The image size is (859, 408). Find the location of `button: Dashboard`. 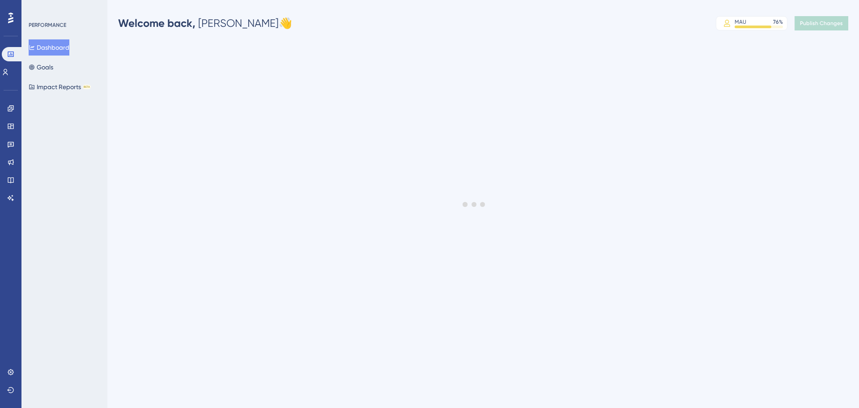

button: Dashboard is located at coordinates (49, 47).